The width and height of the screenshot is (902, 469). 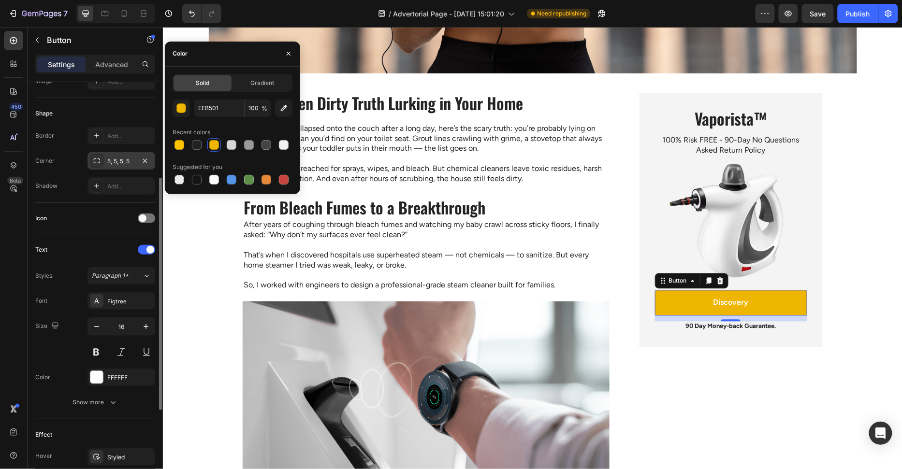 I want to click on p: Advanced, so click(x=112, y=64).